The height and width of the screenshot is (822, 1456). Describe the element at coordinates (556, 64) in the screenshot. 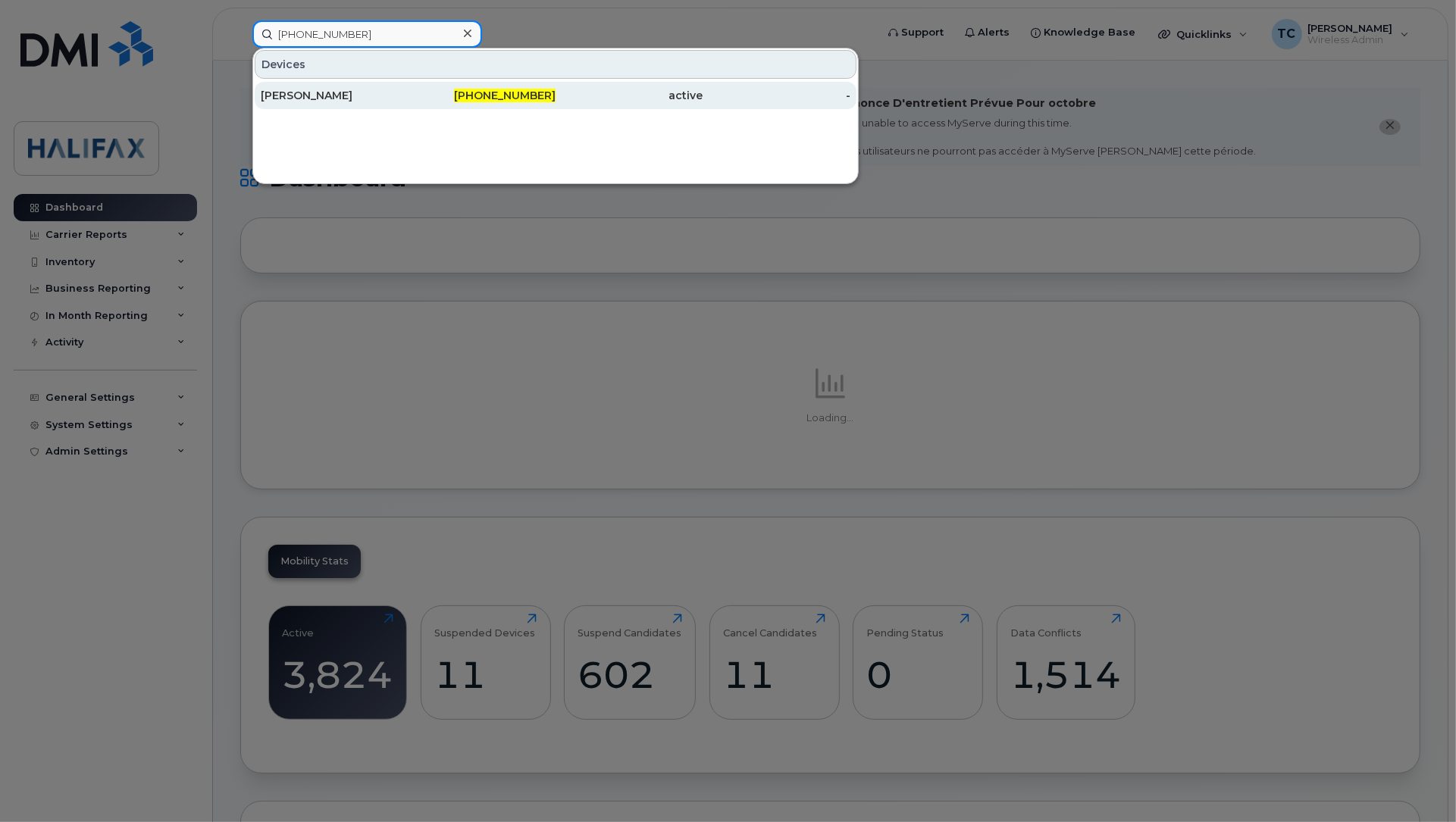

I see `div: Devices` at that location.